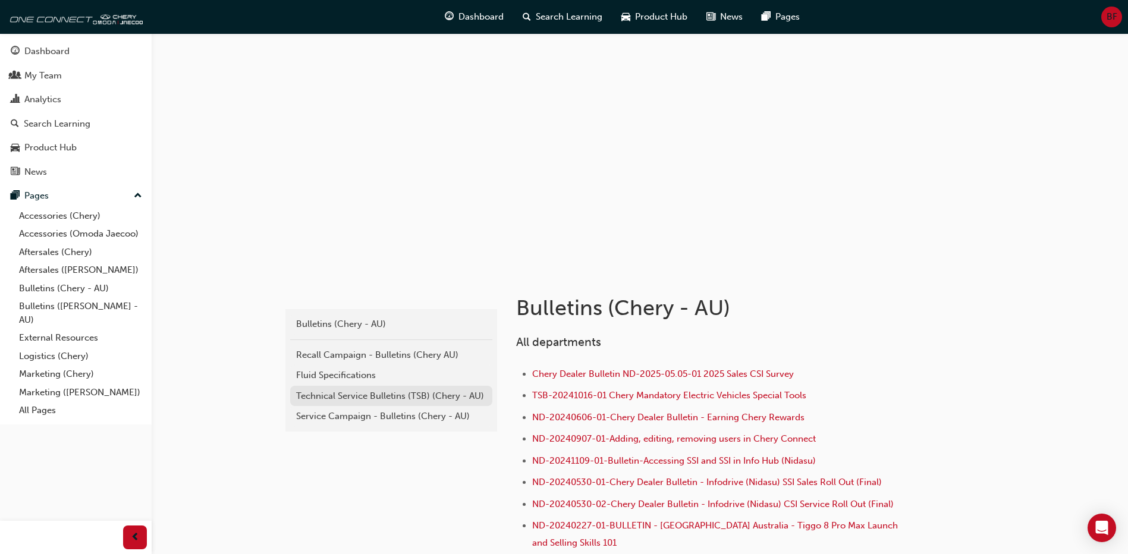  I want to click on span: TSB-20241016-01 Chery Mandatory Electric Vehicles Special Tools, so click(669, 395).